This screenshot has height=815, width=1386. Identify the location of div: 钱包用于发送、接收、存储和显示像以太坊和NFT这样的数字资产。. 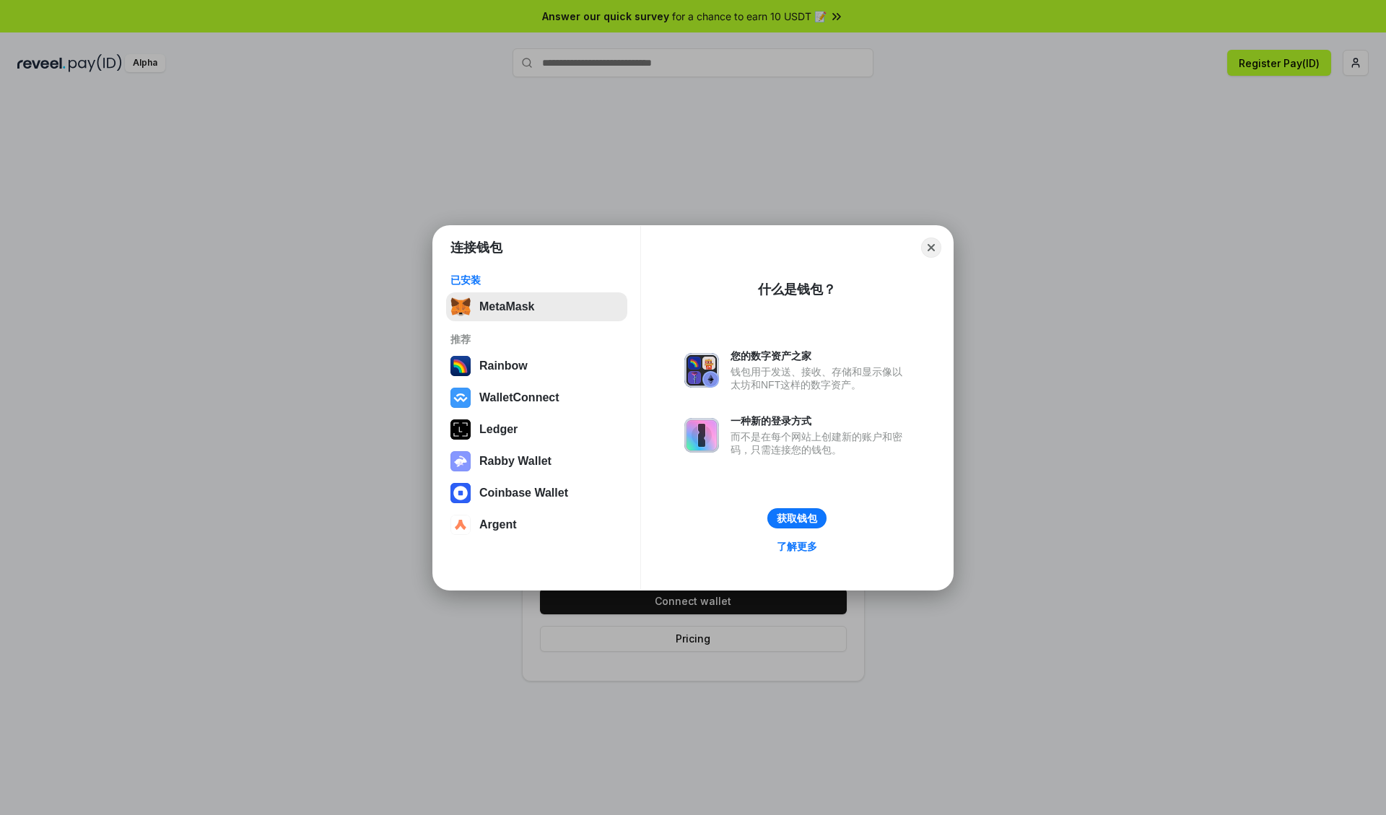
(820, 378).